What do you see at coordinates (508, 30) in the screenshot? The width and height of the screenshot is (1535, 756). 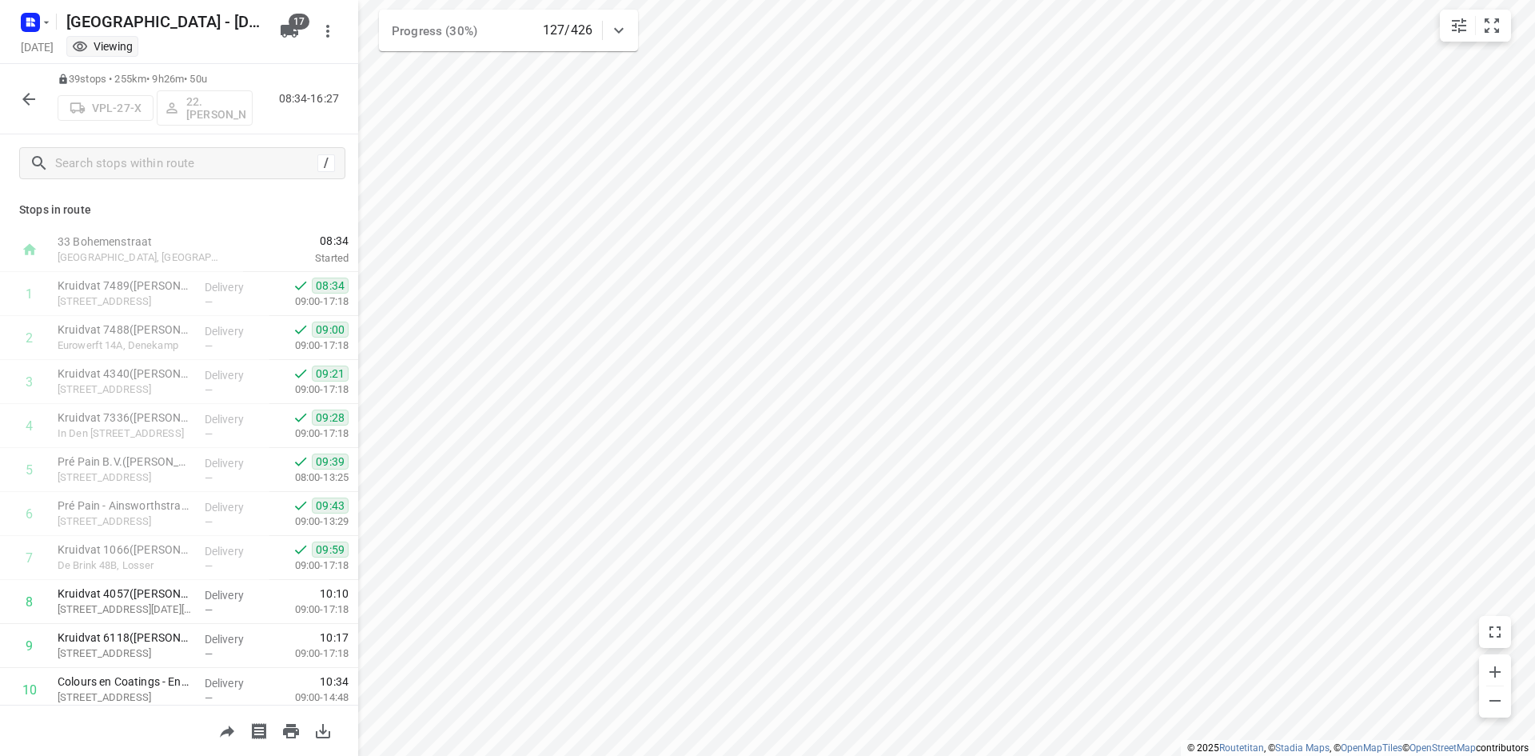 I see `div: Progress (30%)127/426` at bounding box center [508, 30].